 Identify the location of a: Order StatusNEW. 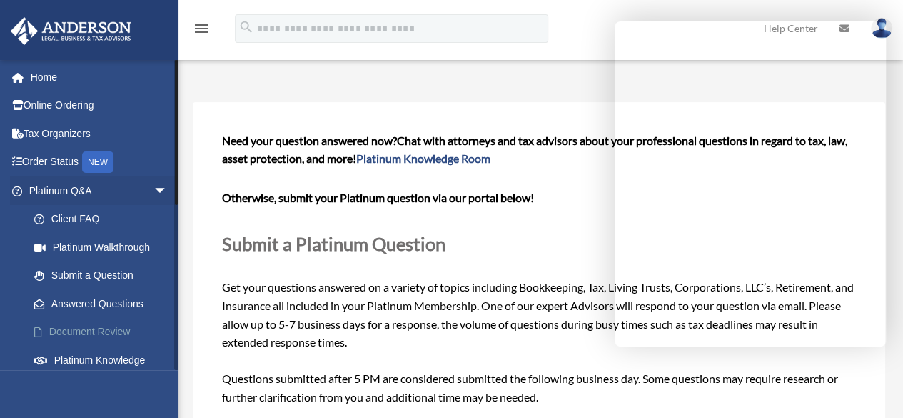
(99, 162).